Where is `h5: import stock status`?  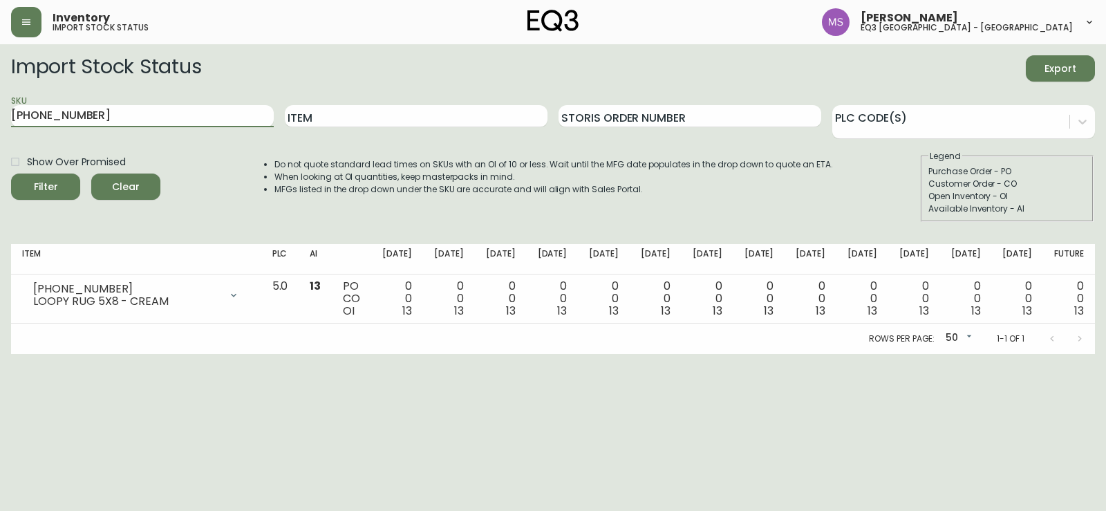
h5: import stock status is located at coordinates (100, 28).